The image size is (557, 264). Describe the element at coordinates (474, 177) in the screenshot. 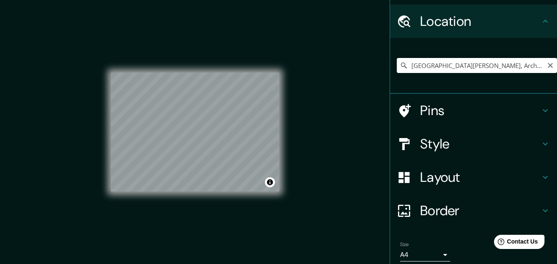

I see `div: Layout` at that location.